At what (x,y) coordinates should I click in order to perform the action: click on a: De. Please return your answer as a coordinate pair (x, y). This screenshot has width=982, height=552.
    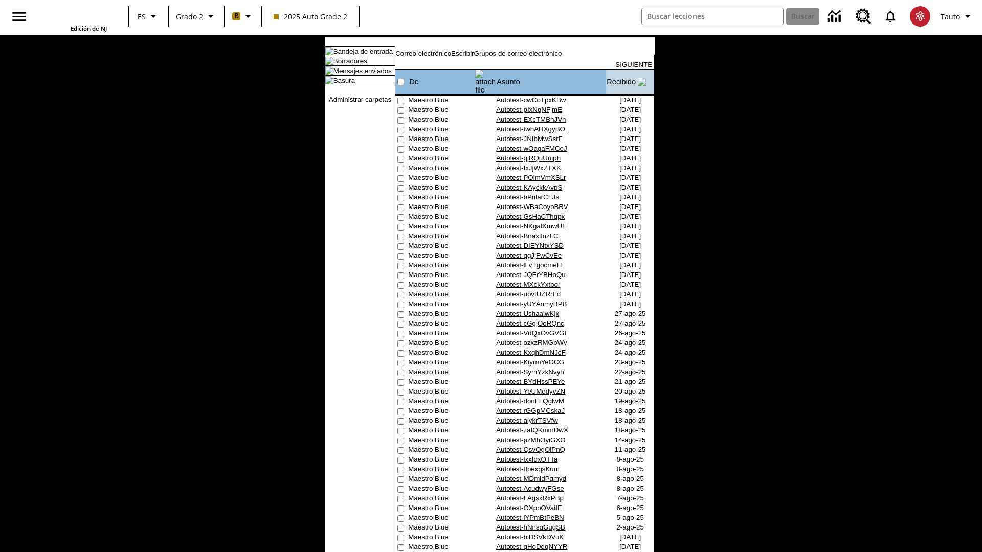
    Looking at the image, I should click on (414, 82).